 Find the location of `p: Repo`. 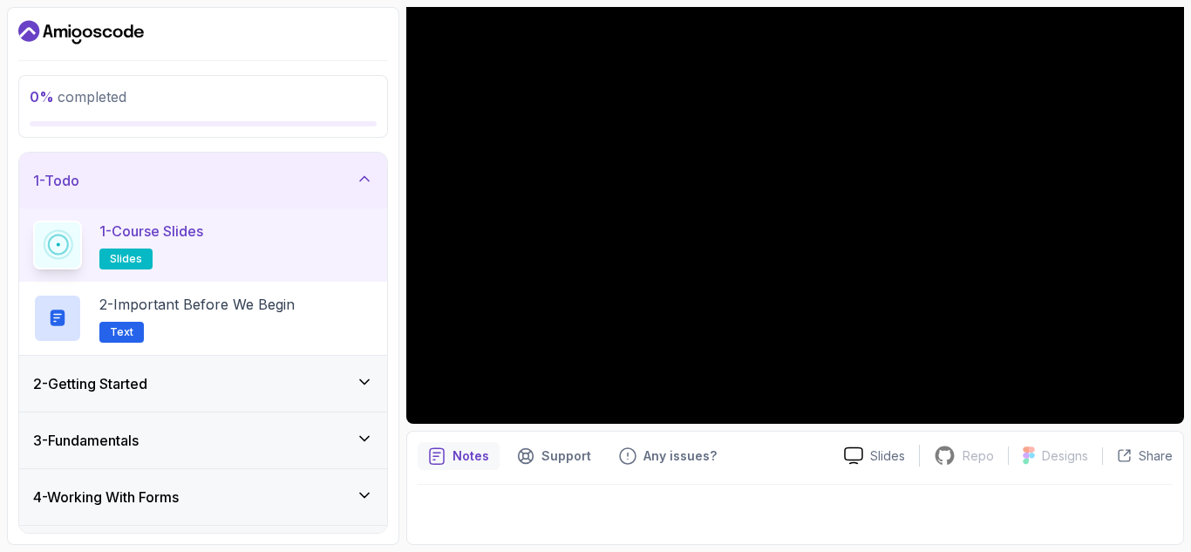

p: Repo is located at coordinates (979, 456).